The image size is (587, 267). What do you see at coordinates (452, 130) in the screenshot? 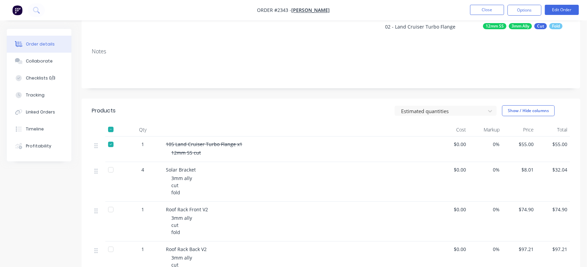
I see `div: Cost` at bounding box center [452, 130].